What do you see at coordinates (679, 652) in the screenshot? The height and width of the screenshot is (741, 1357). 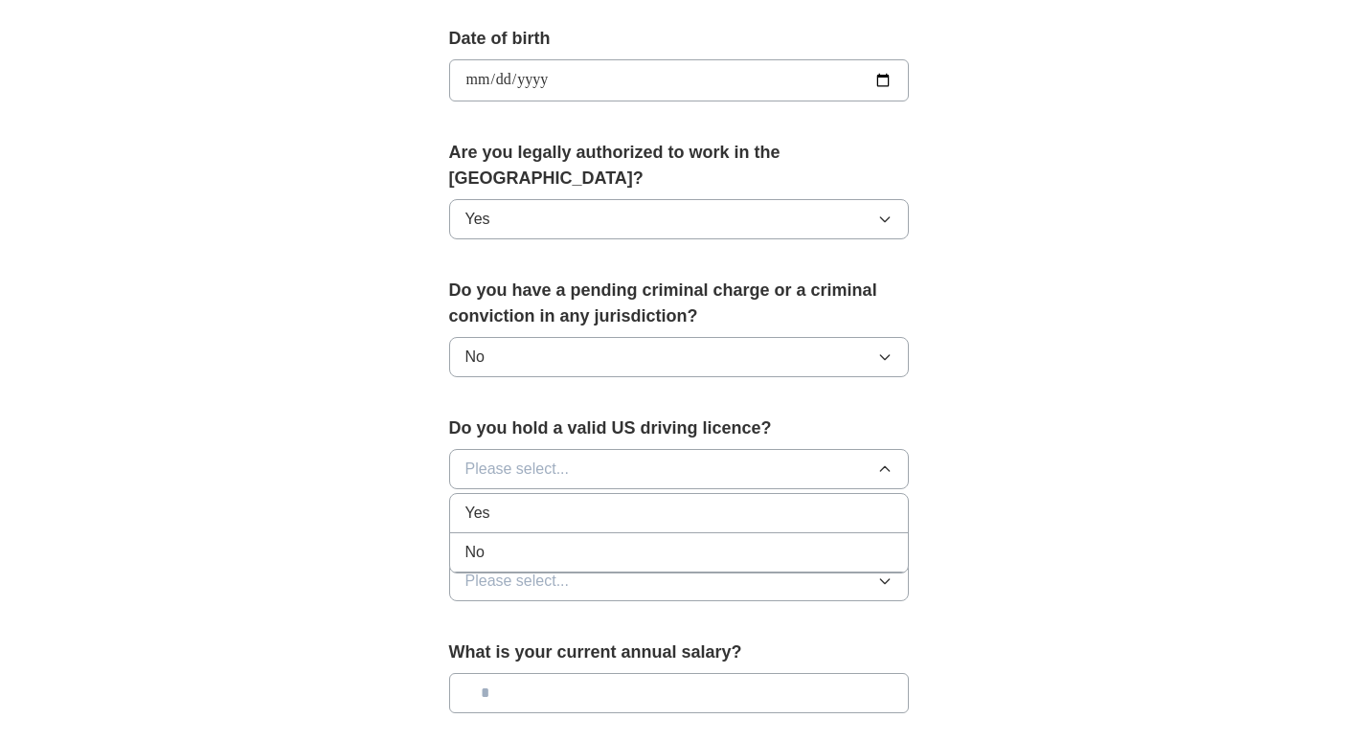 I see `label: What is your current annual salary?` at bounding box center [679, 652].